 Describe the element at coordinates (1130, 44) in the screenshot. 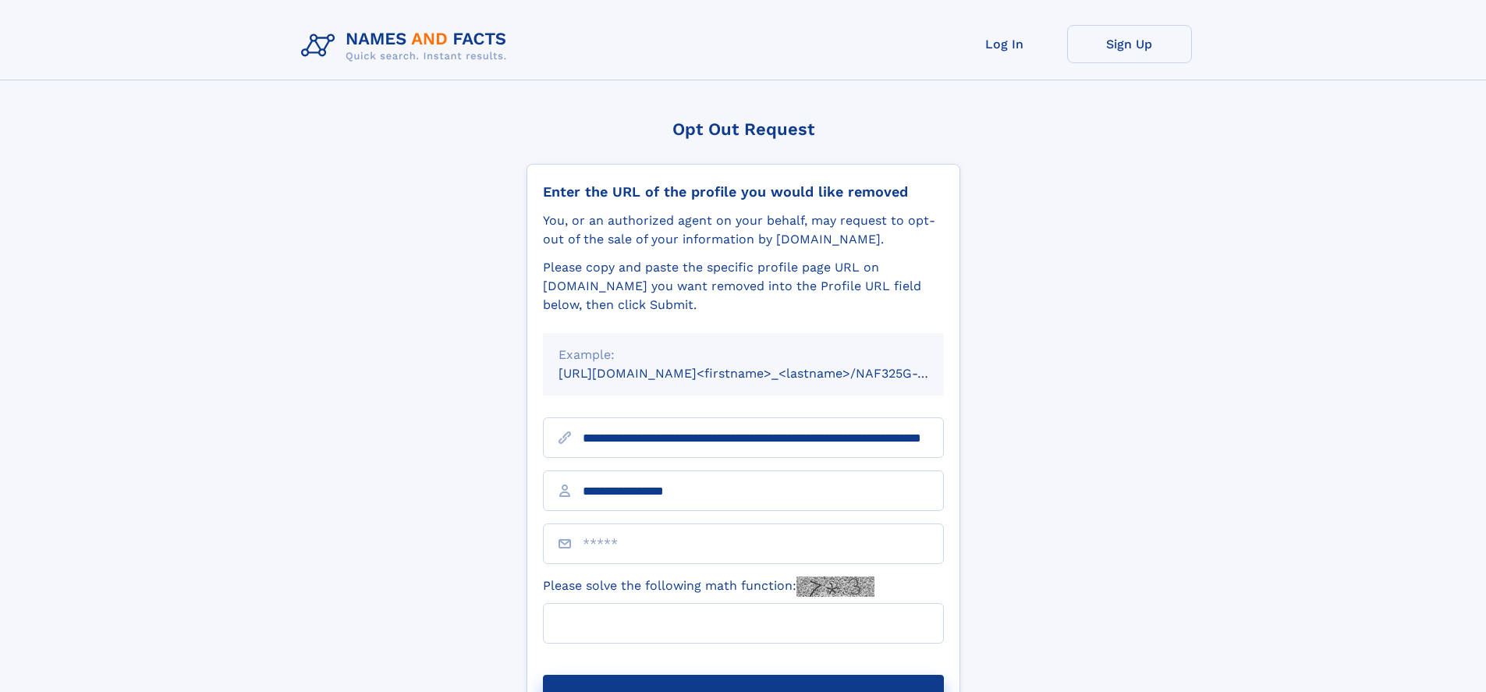

I see `a: Sign Up` at that location.